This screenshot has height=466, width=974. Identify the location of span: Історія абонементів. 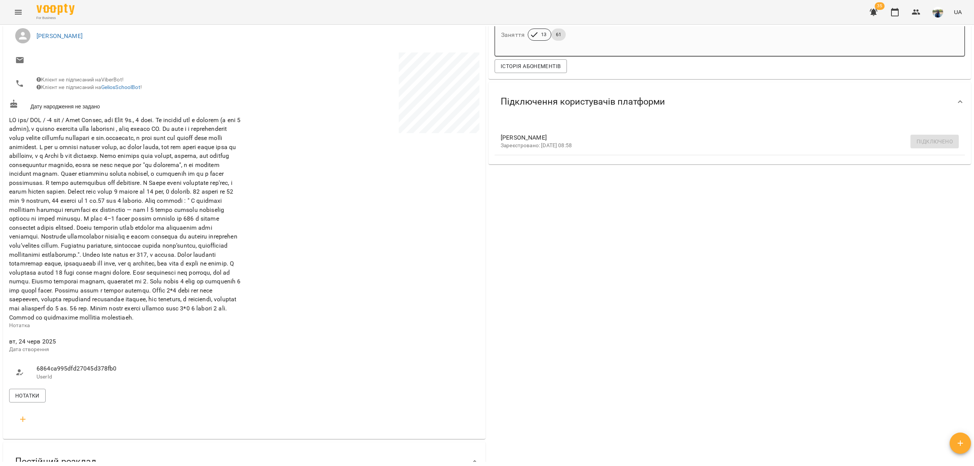
(531, 66).